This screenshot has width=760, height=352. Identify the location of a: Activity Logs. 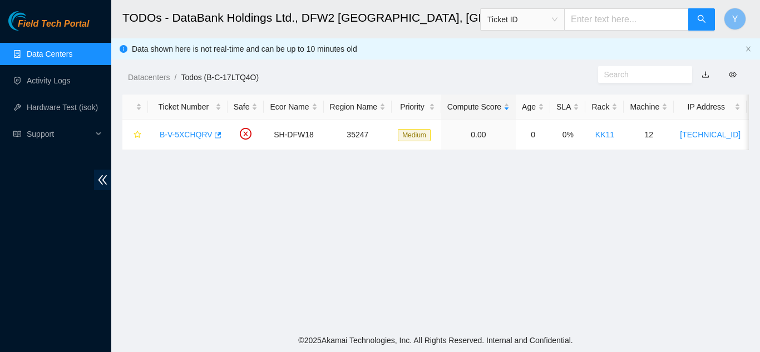
(48, 81).